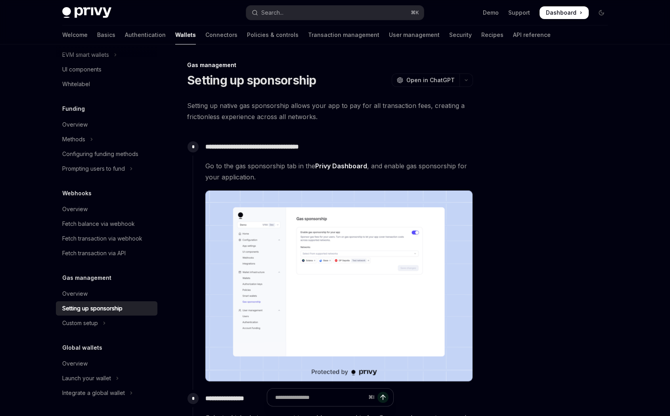 The height and width of the screenshot is (416, 670). I want to click on span: Dashboard, so click(561, 13).